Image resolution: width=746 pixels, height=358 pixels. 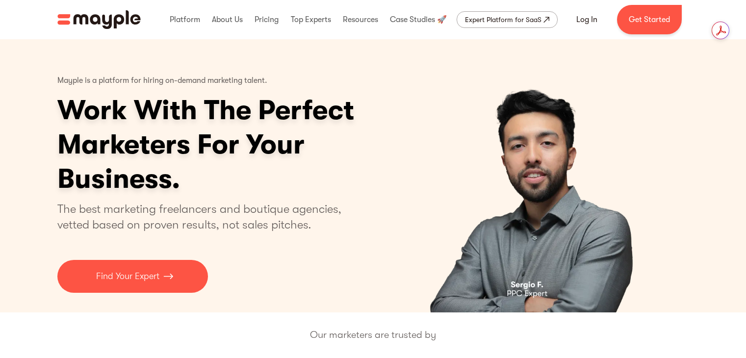 What do you see at coordinates (244, 145) in the screenshot?
I see `h1: Work With The Perfect Marketers For Your Business.` at bounding box center [244, 145].